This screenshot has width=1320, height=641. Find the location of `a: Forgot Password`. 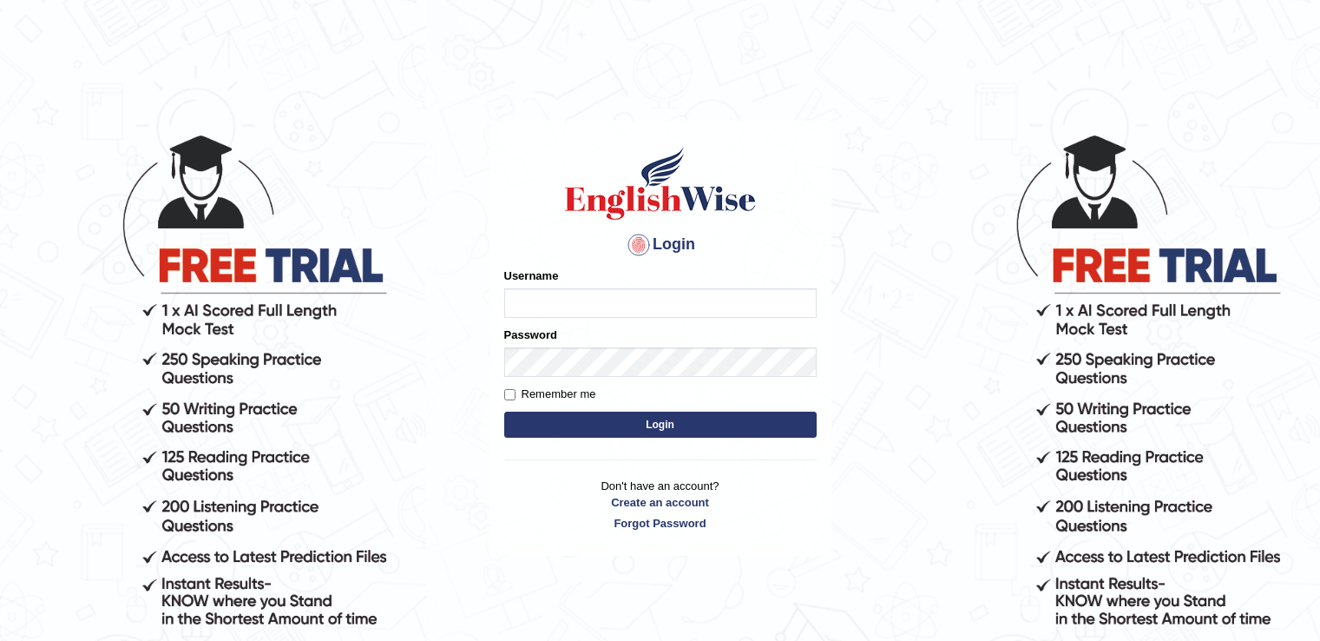

a: Forgot Password is located at coordinates (661, 523).